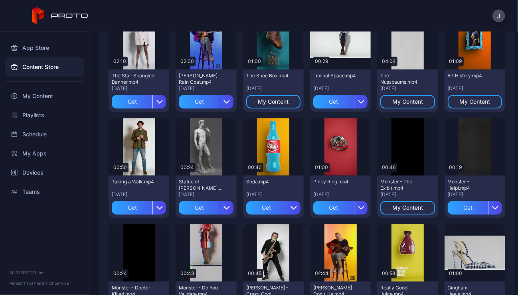 The image size is (518, 295). Describe the element at coordinates (23, 283) in the screenshot. I see `span: Version 1.13.1 •` at that location.